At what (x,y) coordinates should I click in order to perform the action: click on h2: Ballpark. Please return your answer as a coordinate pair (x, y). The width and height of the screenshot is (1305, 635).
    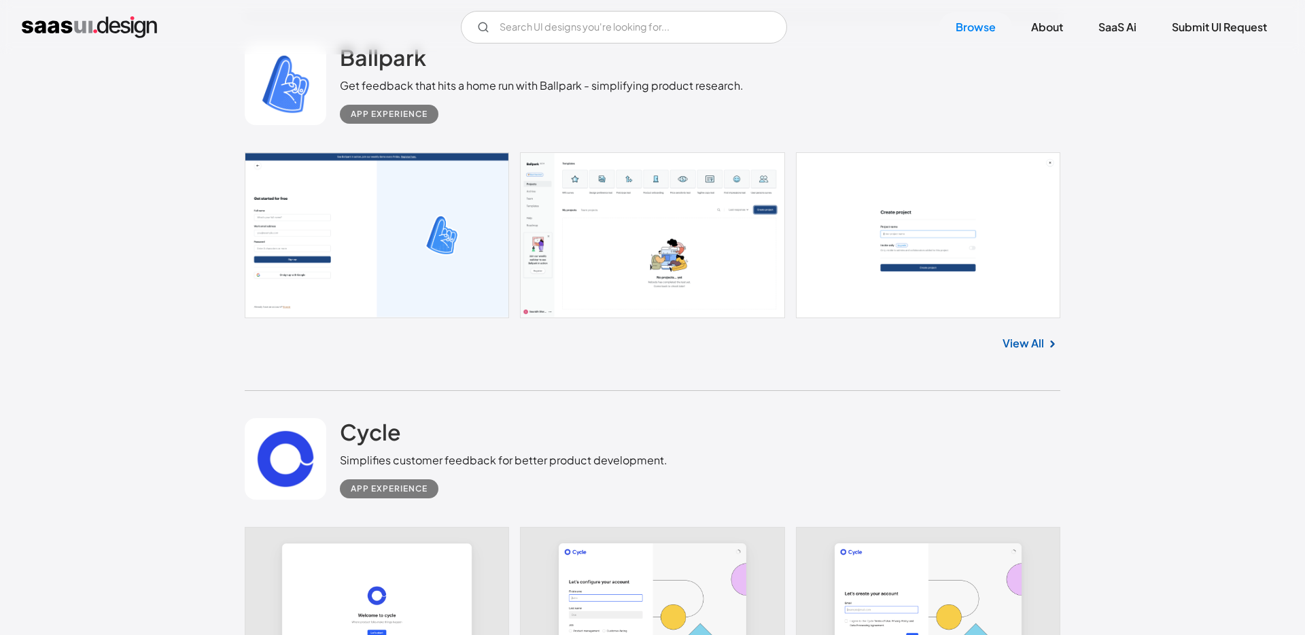
    Looking at the image, I should click on (383, 57).